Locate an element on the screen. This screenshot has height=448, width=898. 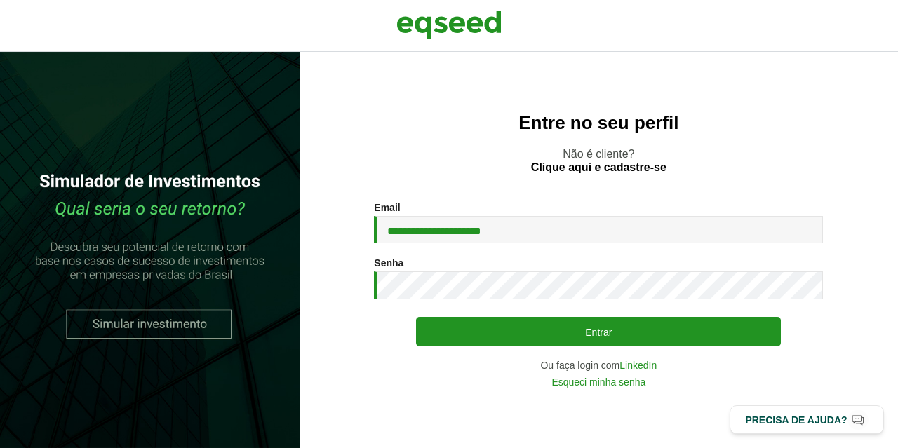
div: Ou faça login com is located at coordinates (598, 365).